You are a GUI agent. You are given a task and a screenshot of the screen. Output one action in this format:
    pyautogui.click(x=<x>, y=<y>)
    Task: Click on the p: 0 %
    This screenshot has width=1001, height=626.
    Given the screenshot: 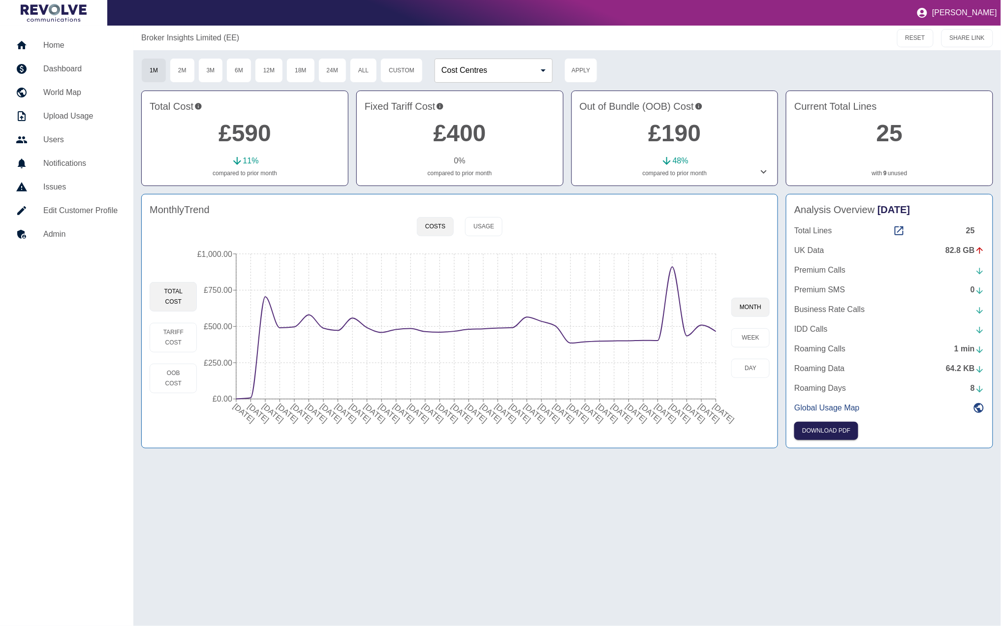 What is the action you would take?
    pyautogui.click(x=460, y=161)
    